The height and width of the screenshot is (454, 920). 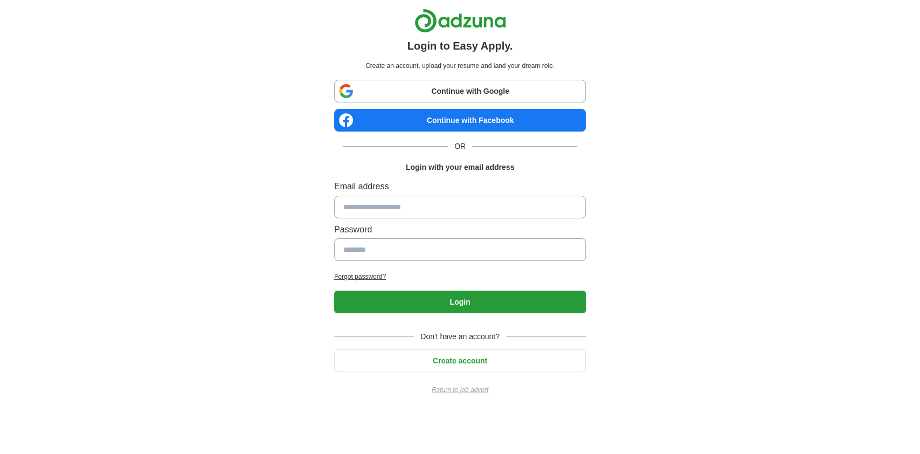 What do you see at coordinates (460, 167) in the screenshot?
I see `h1: Login with your email address` at bounding box center [460, 167].